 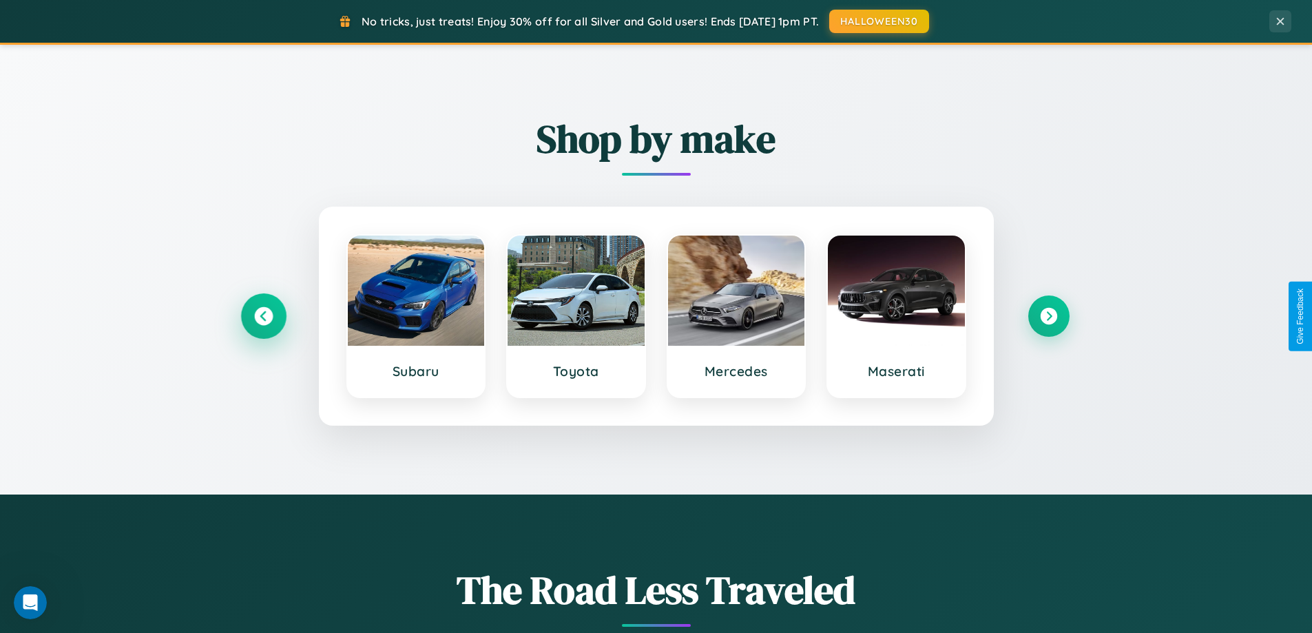 What do you see at coordinates (576, 371) in the screenshot?
I see `h3: Toyota` at bounding box center [576, 371].